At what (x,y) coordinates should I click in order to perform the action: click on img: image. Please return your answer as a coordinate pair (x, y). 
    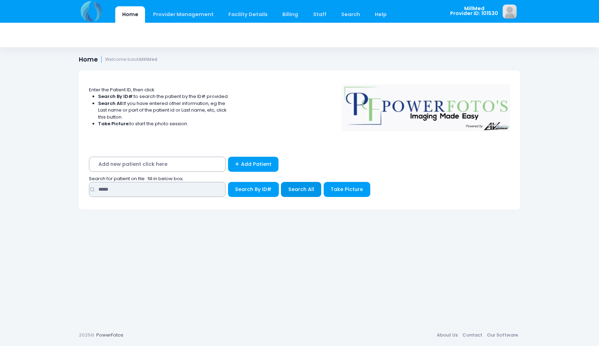
    Looking at the image, I should click on (509, 12).